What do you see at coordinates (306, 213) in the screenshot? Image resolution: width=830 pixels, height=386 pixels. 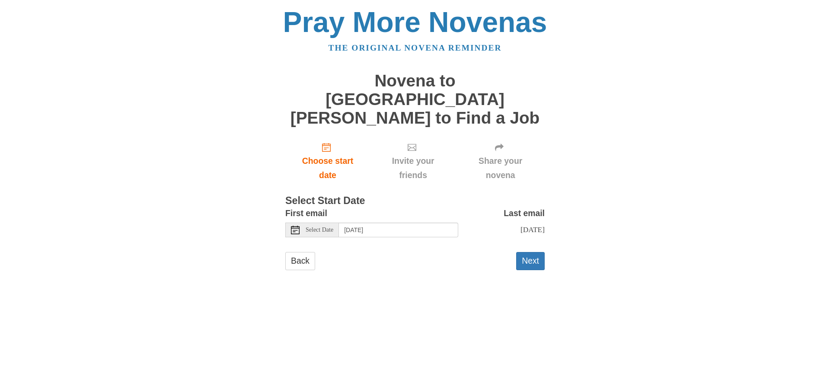 I see `label: First email` at bounding box center [306, 213].